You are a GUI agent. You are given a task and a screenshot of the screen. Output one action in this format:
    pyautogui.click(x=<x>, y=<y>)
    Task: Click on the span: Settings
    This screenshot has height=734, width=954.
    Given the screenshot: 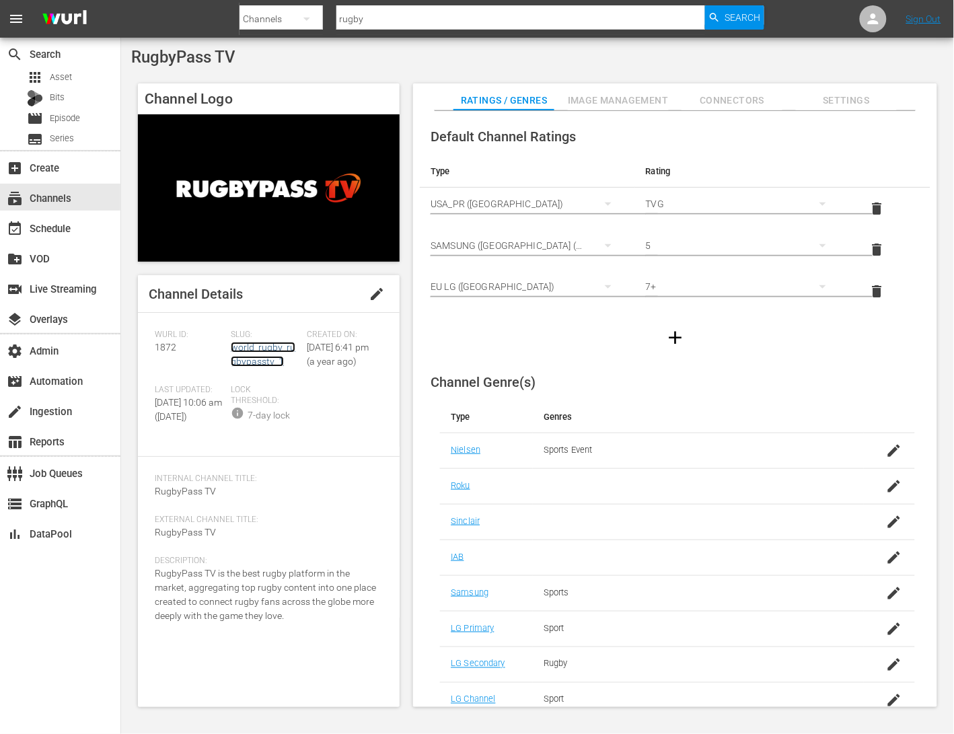 What is the action you would take?
    pyautogui.click(x=846, y=100)
    